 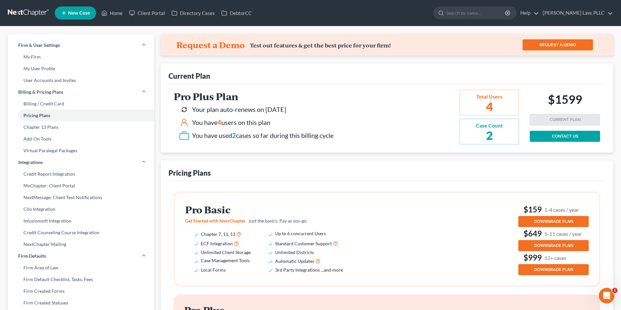 What do you see at coordinates (213, 270) in the screenshot?
I see `span: Local Forms` at bounding box center [213, 270].